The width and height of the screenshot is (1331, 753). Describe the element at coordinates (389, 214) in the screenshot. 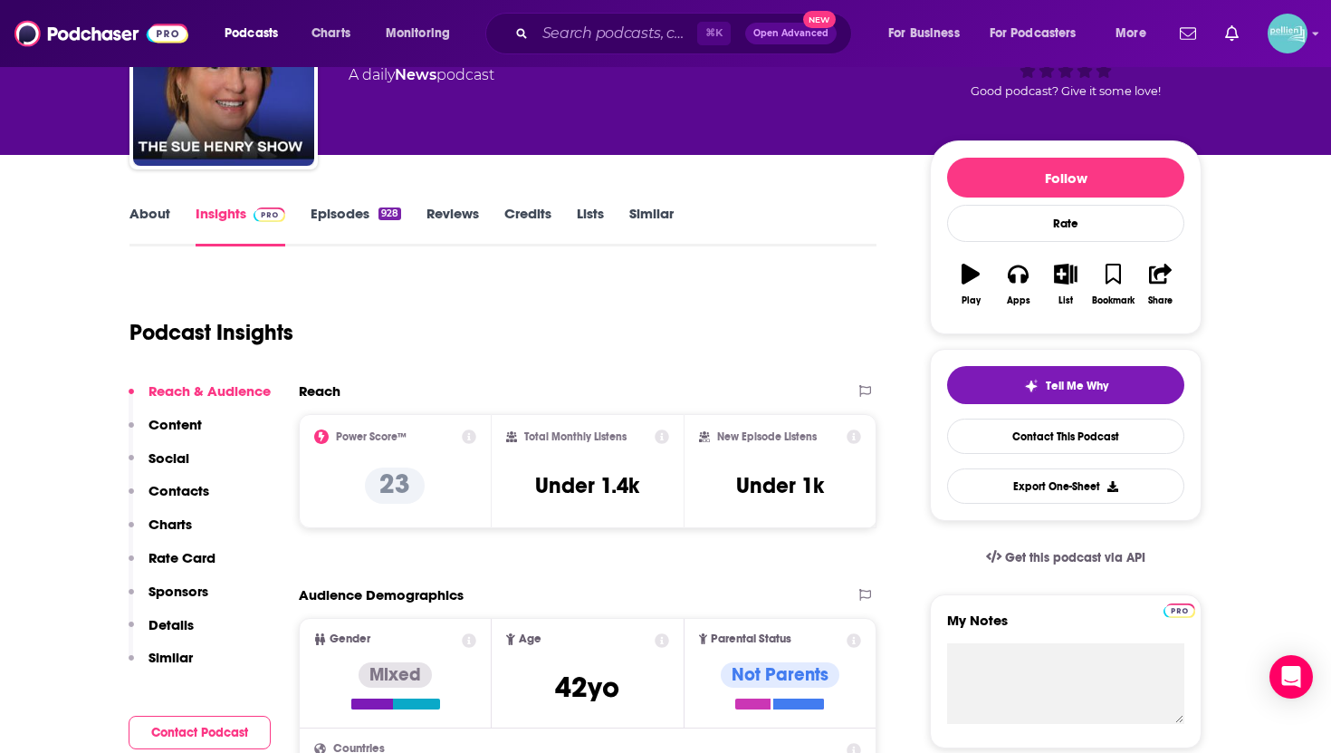

I see `div: 928` at that location.